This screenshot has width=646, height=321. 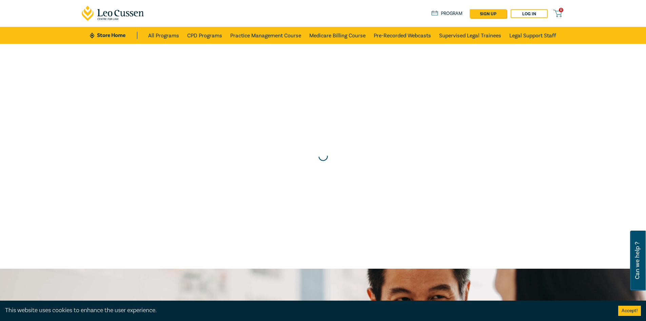 What do you see at coordinates (266, 35) in the screenshot?
I see `a: Practice Management Course` at bounding box center [266, 35].